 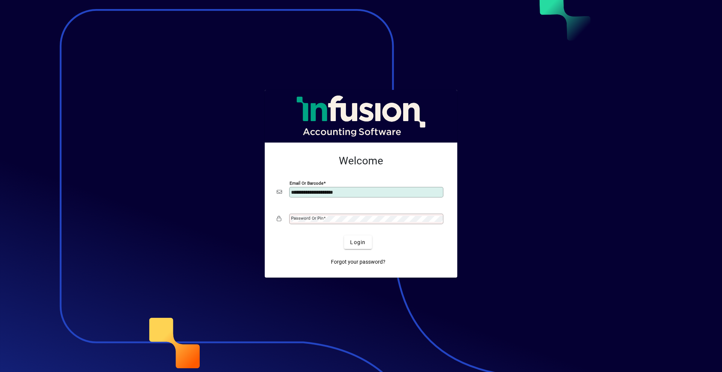 What do you see at coordinates (307, 218) in the screenshot?
I see `mat-label: Password or Pin` at bounding box center [307, 218].